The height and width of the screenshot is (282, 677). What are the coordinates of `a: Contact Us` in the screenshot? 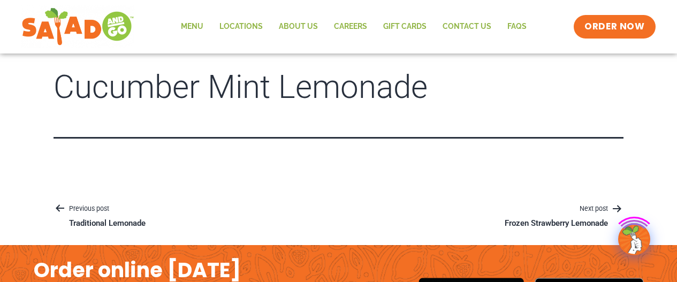 It's located at (466, 27).